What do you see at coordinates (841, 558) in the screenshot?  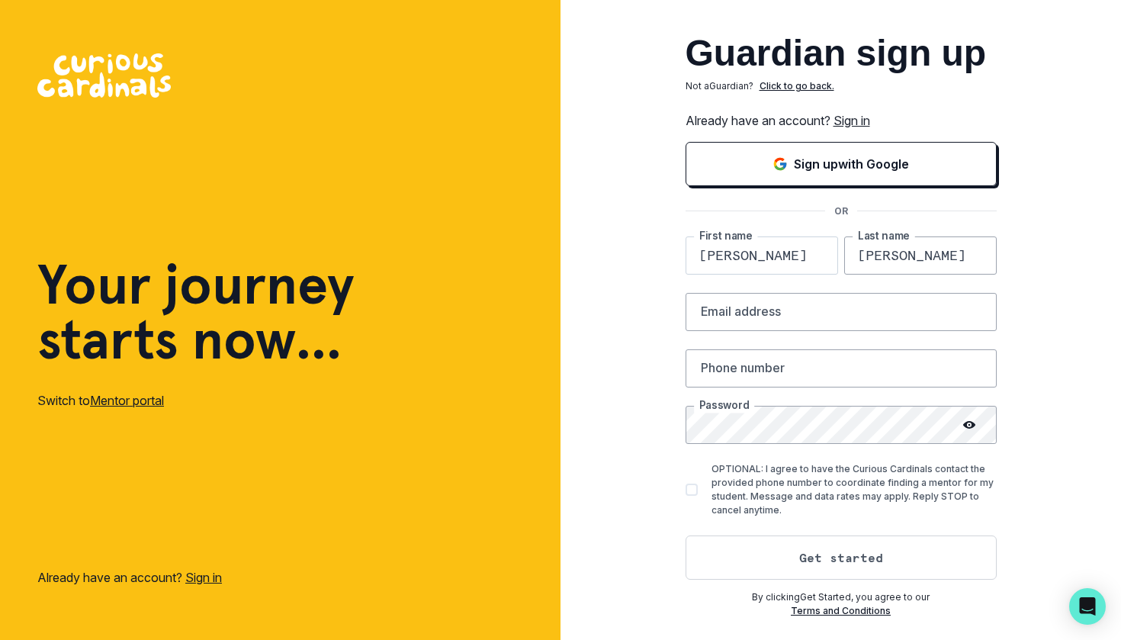 I see `button: Get started` at bounding box center [841, 558].